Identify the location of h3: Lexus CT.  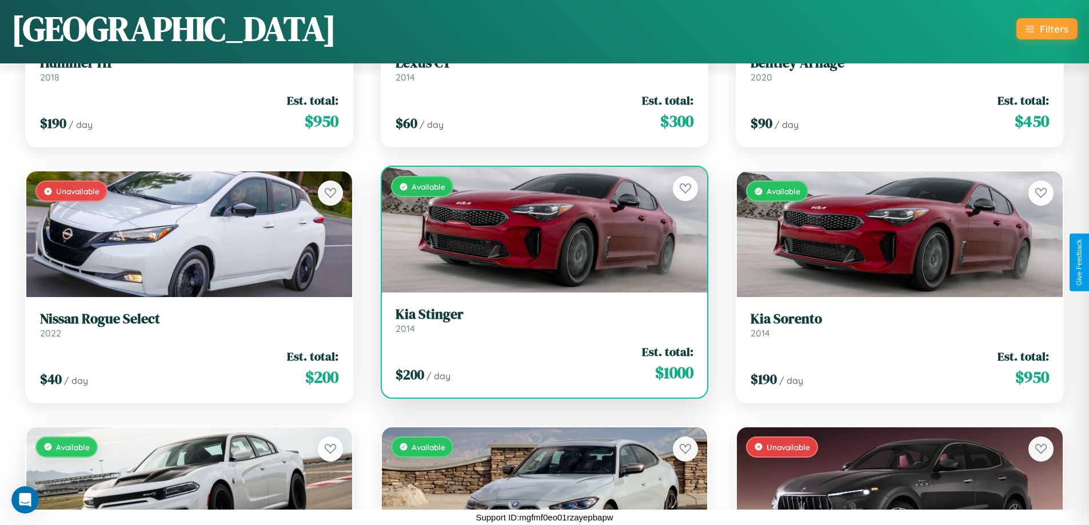
(545, 63).